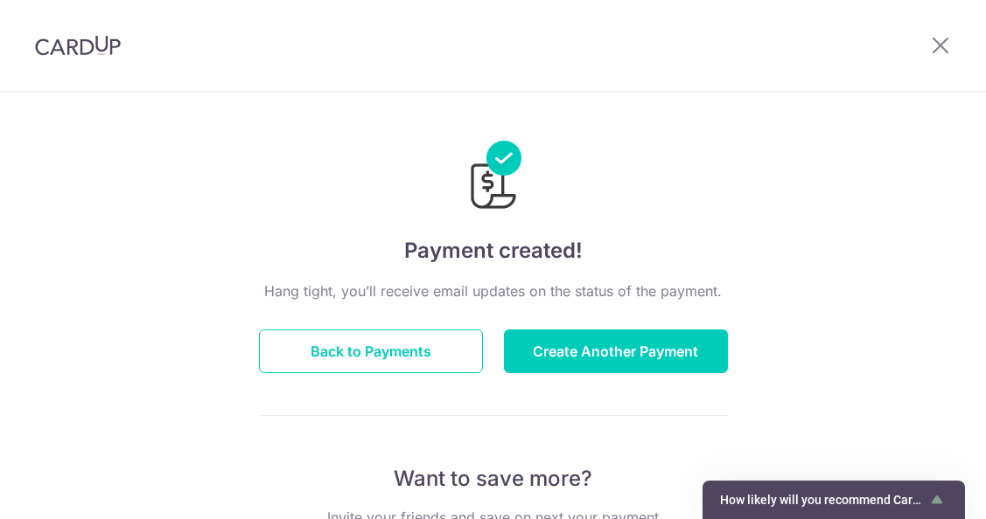 The width and height of the screenshot is (986, 519). What do you see at coordinates (493, 291) in the screenshot?
I see `p: Hang tight, you’ll receive email updates on the status of the payment.` at bounding box center [493, 291].